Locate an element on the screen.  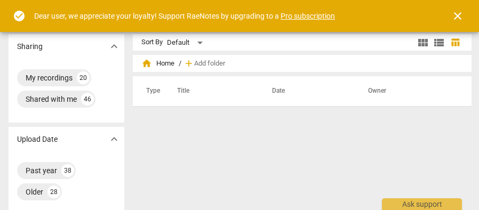
span: view_module is located at coordinates (423, 43).